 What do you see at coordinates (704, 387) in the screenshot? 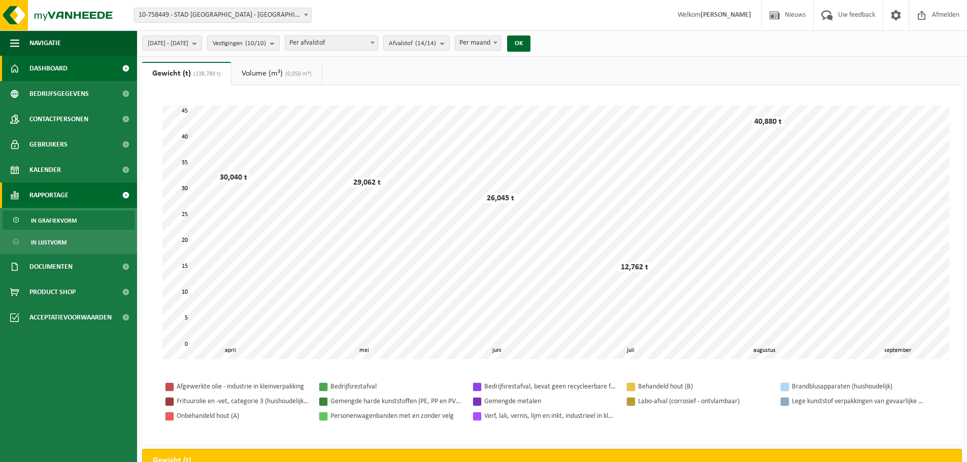
I see `div: Behandeld hout (B)` at bounding box center [704, 387].